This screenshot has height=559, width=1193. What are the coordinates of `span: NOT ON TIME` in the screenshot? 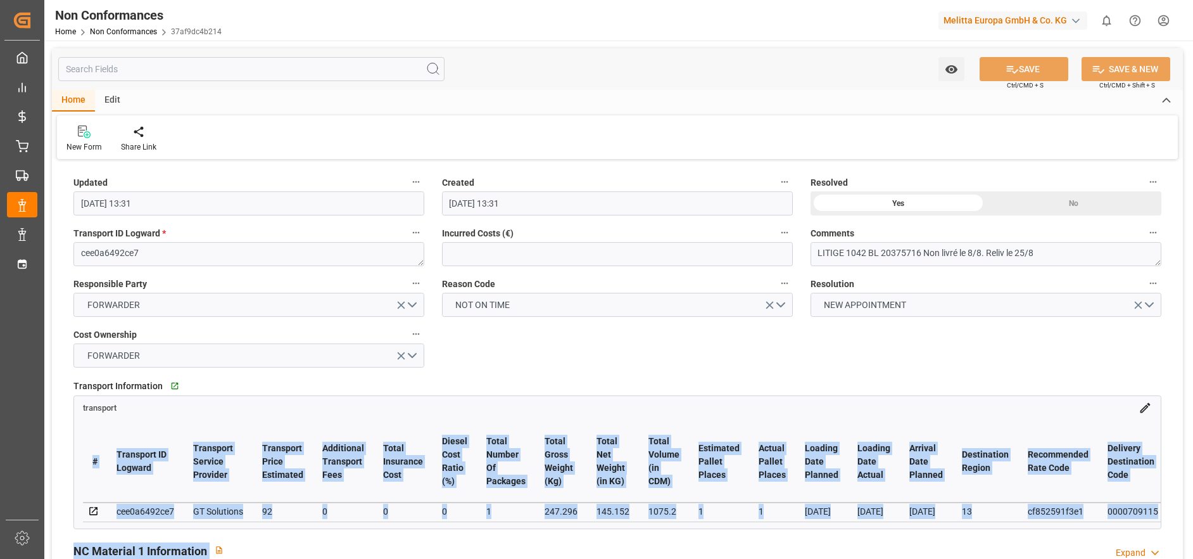 It's located at (483, 305).